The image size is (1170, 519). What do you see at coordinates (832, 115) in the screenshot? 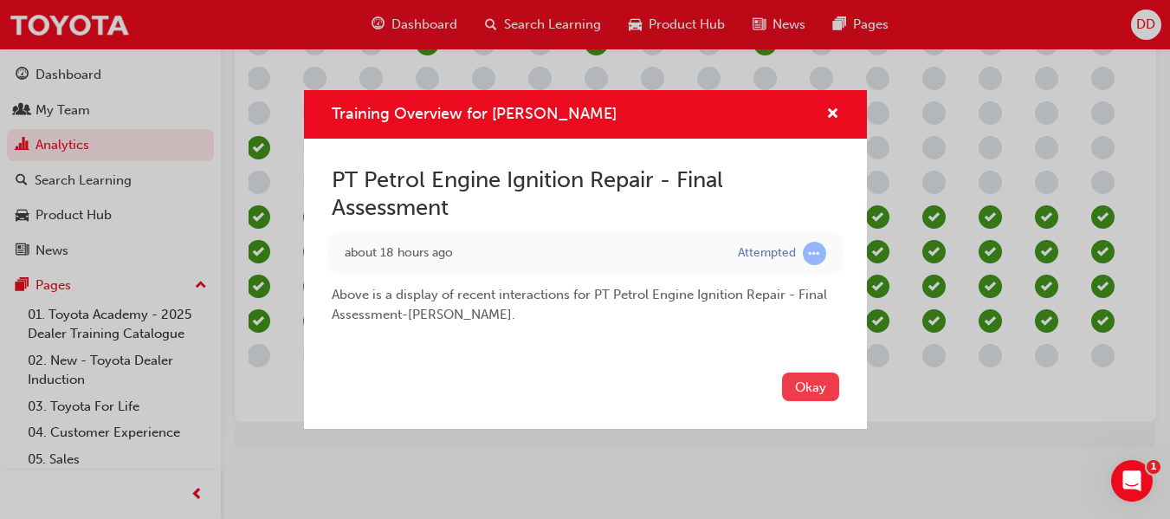
I see `span: cross-icon` at bounding box center [832, 115].